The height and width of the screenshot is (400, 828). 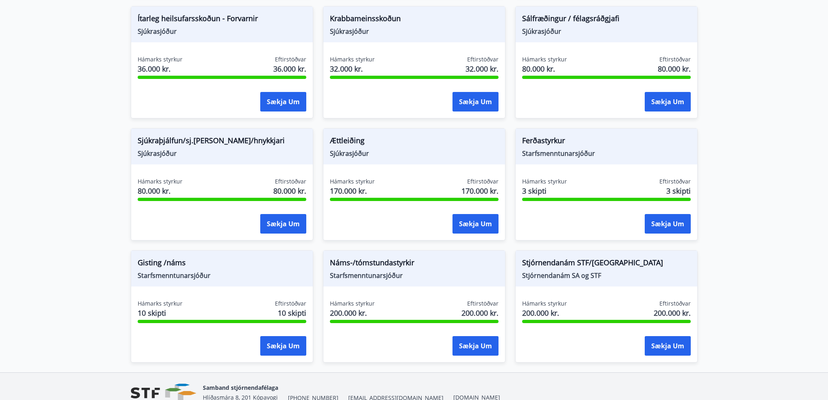 What do you see at coordinates (606, 276) in the screenshot?
I see `span: Stjórnendanám SA og STF` at bounding box center [606, 276].